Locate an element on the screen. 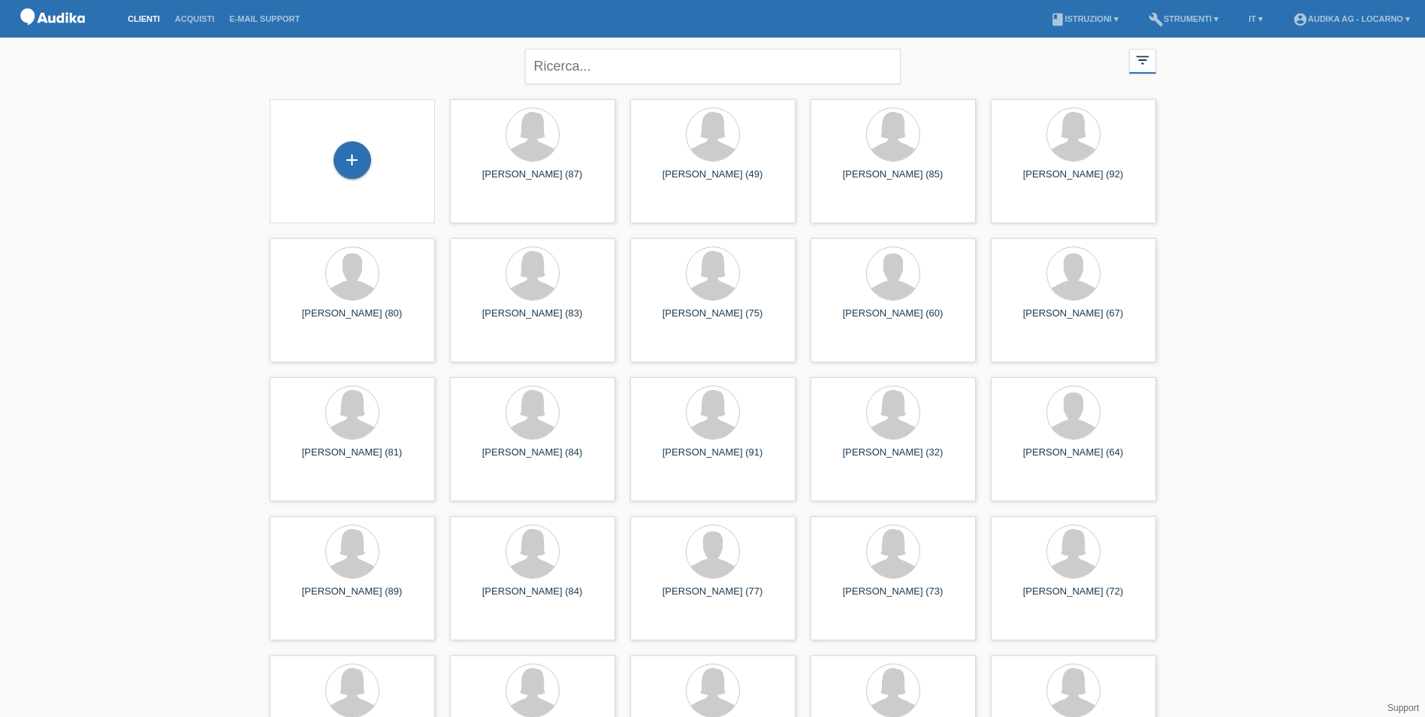 The height and width of the screenshot is (717, 1425). a: Clienti is located at coordinates (144, 19).